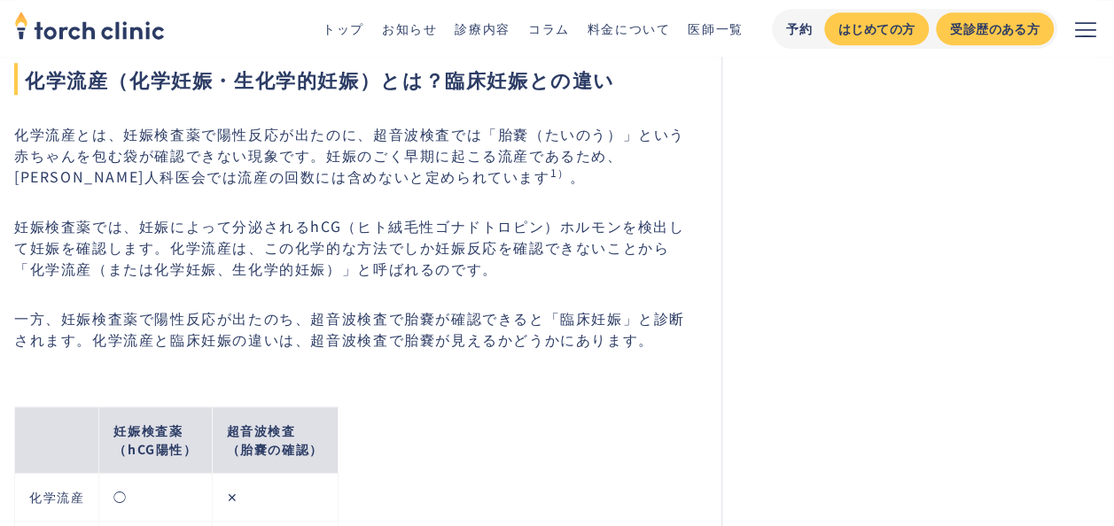 Image resolution: width=1114 pixels, height=526 pixels. Describe the element at coordinates (876, 28) in the screenshot. I see `a: はじめての方` at that location.